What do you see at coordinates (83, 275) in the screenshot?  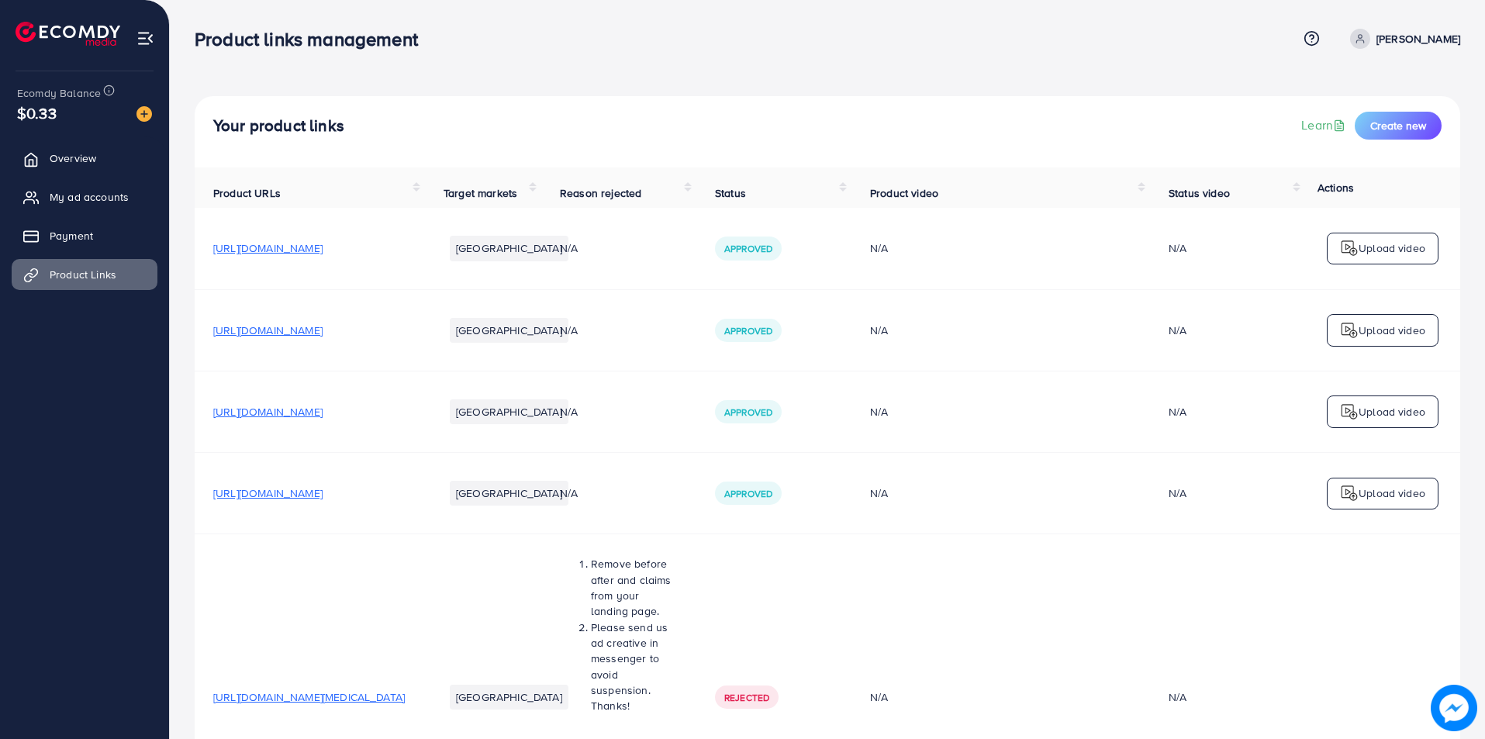 I see `span: Product Links` at bounding box center [83, 275].